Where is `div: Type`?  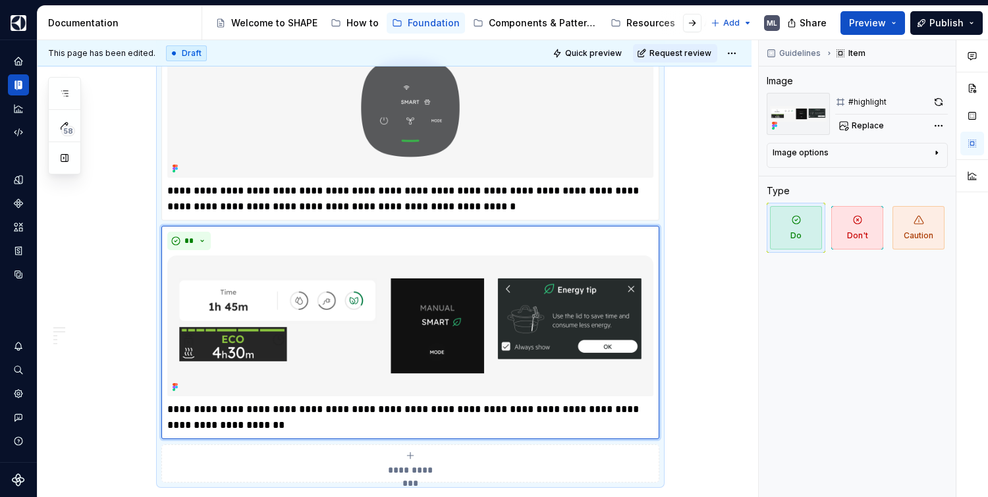
div: Type is located at coordinates (778, 191).